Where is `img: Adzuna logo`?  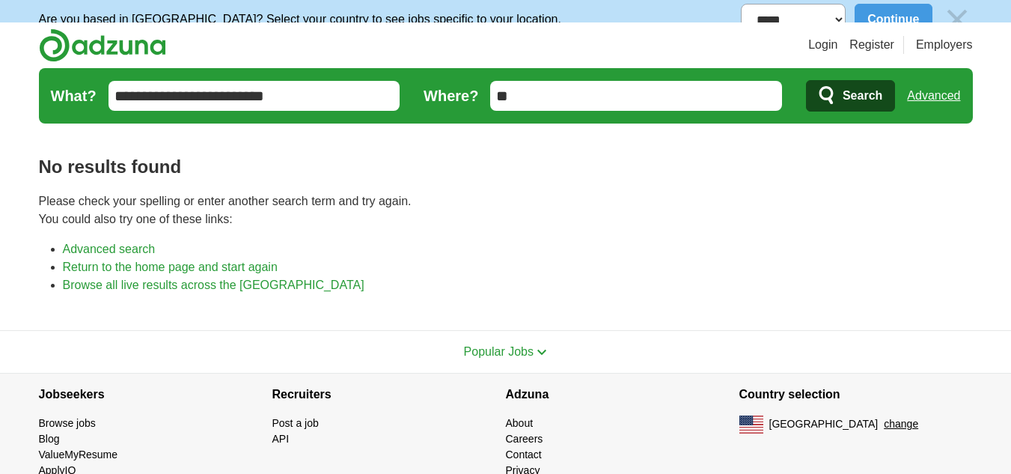
img: Adzuna logo is located at coordinates (103, 45).